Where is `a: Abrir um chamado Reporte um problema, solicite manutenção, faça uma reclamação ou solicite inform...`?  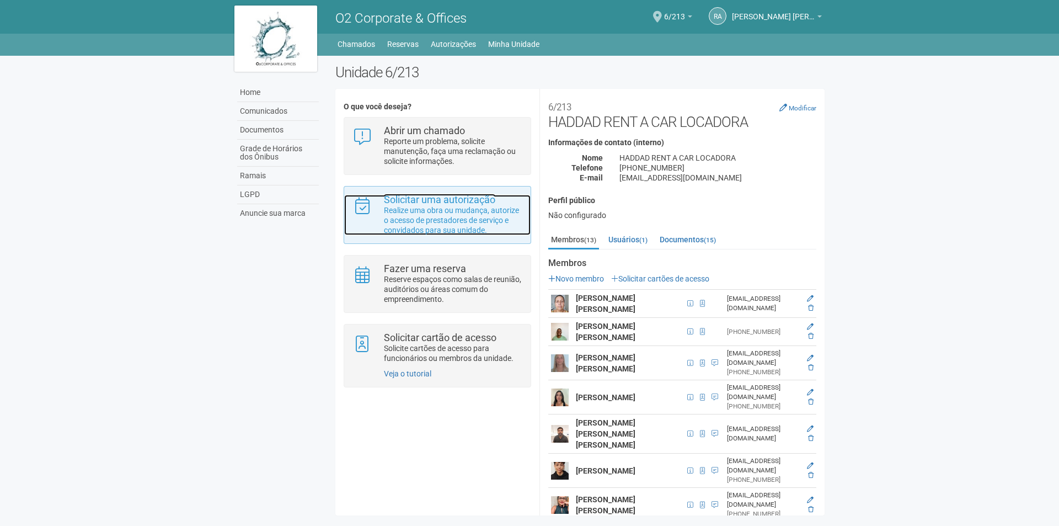 a: Abrir um chamado Reporte um problema, solicite manutenção, faça uma reclamação ou solicite inform... is located at coordinates (437, 146).